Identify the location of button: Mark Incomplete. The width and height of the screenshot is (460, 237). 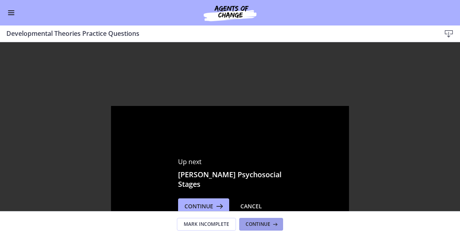
(206, 225).